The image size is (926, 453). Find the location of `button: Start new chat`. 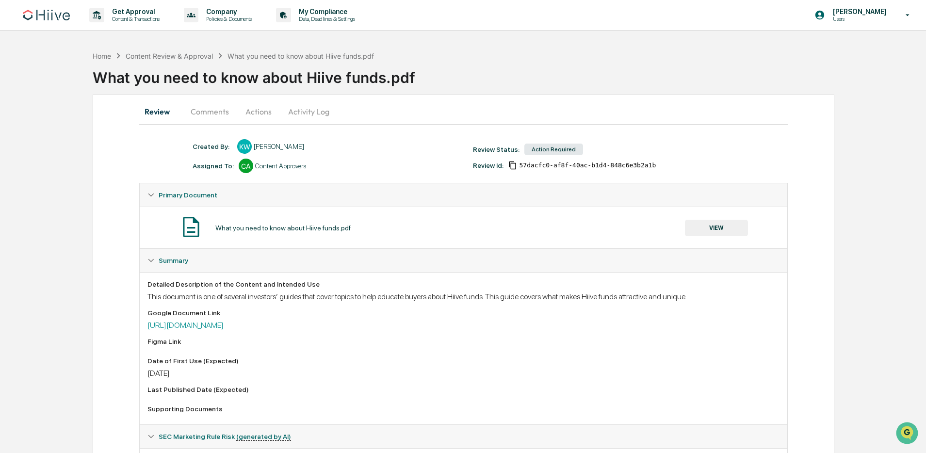

button: Start new chat is located at coordinates (171, 83).